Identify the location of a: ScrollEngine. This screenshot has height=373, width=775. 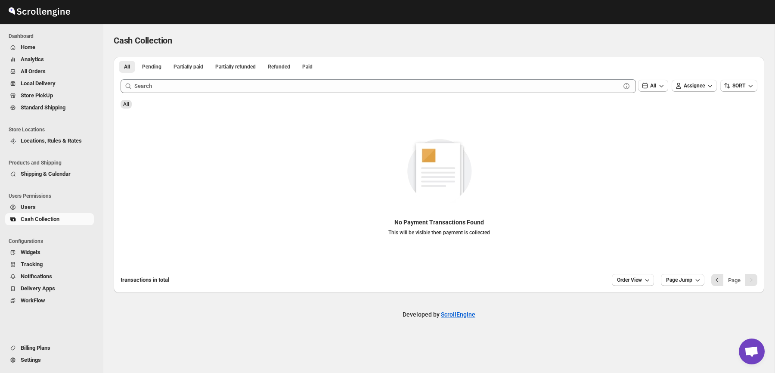
(458, 314).